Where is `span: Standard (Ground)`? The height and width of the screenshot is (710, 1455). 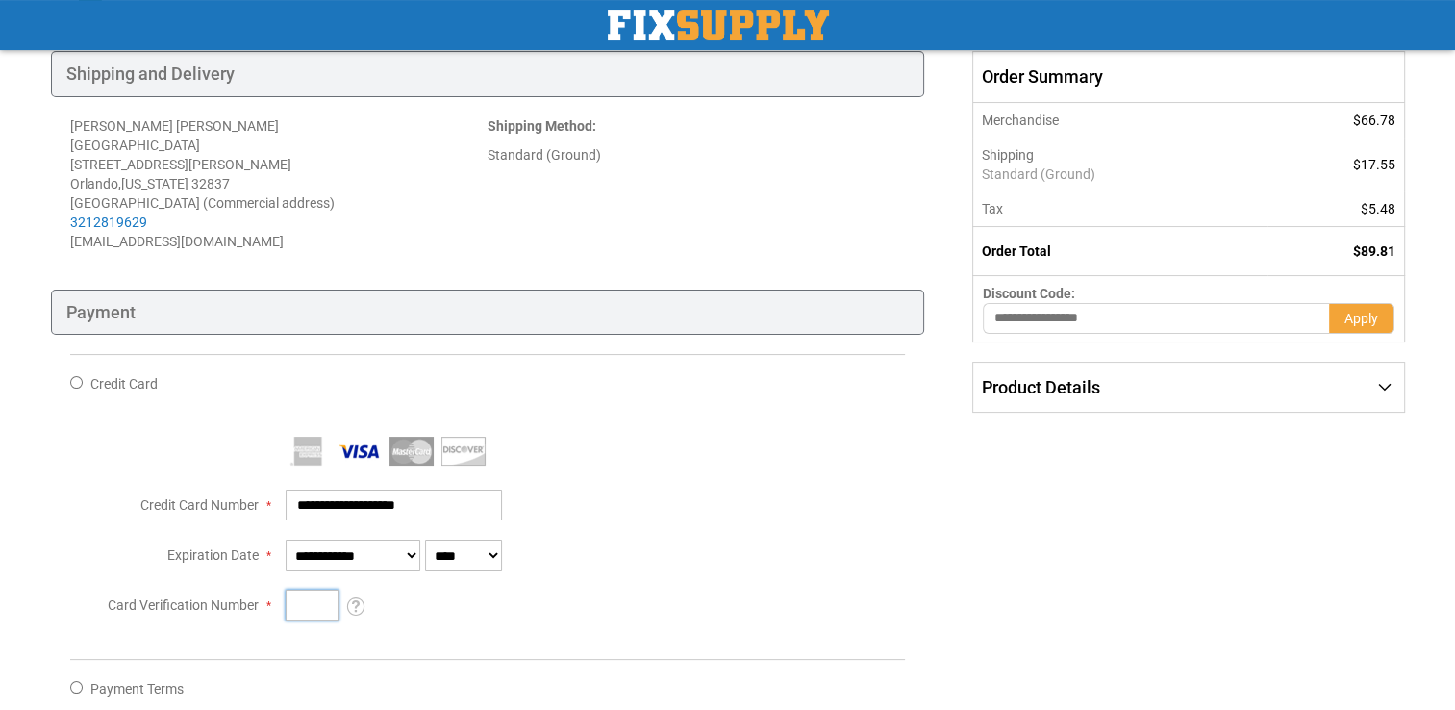
span: Standard (Ground) is located at coordinates (1120, 174).